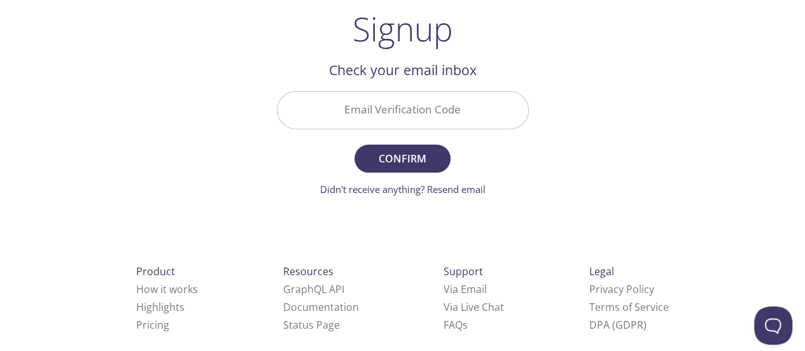 Image resolution: width=805 pixels, height=351 pixels. What do you see at coordinates (403, 29) in the screenshot?
I see `h1: Signup` at bounding box center [403, 29].